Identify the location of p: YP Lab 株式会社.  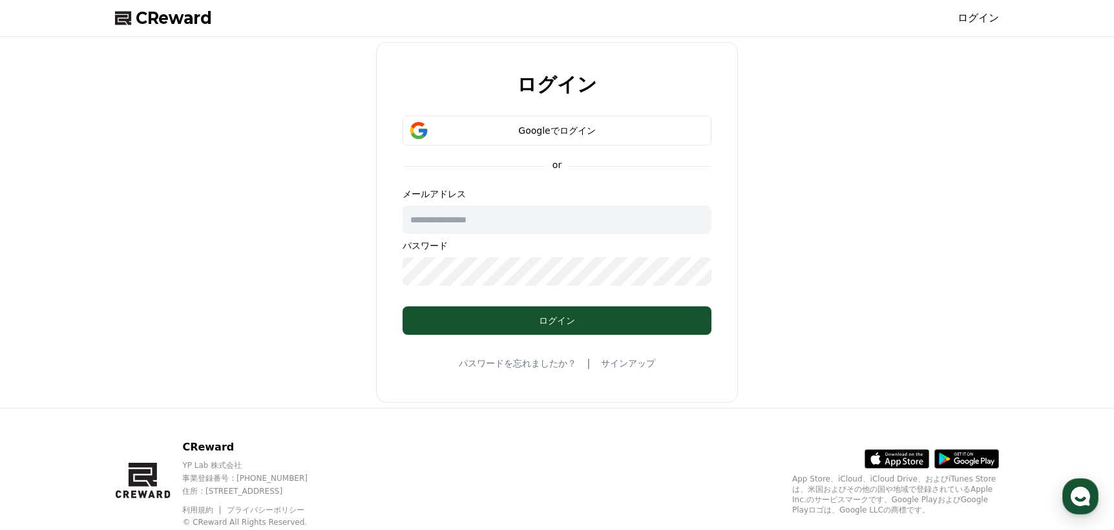
(257, 465).